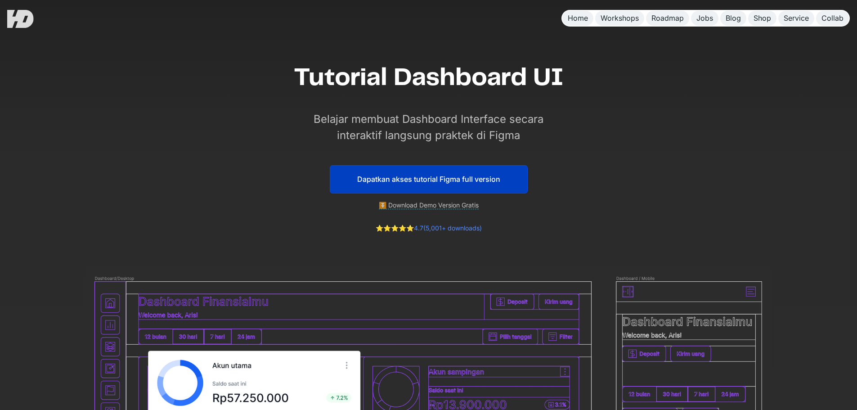 The height and width of the screenshot is (410, 857). I want to click on div: Blog, so click(733, 18).